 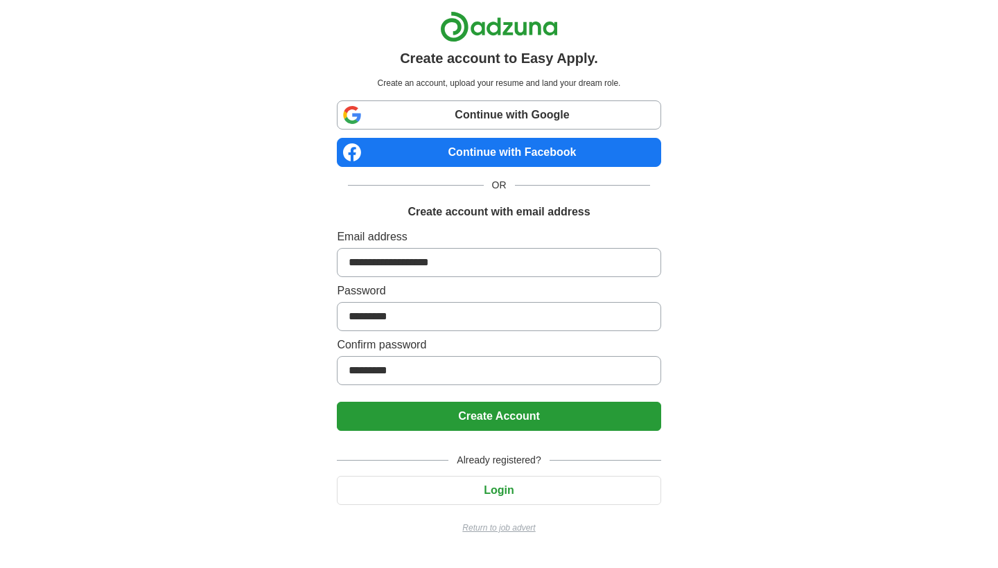 I want to click on button: Login, so click(x=498, y=491).